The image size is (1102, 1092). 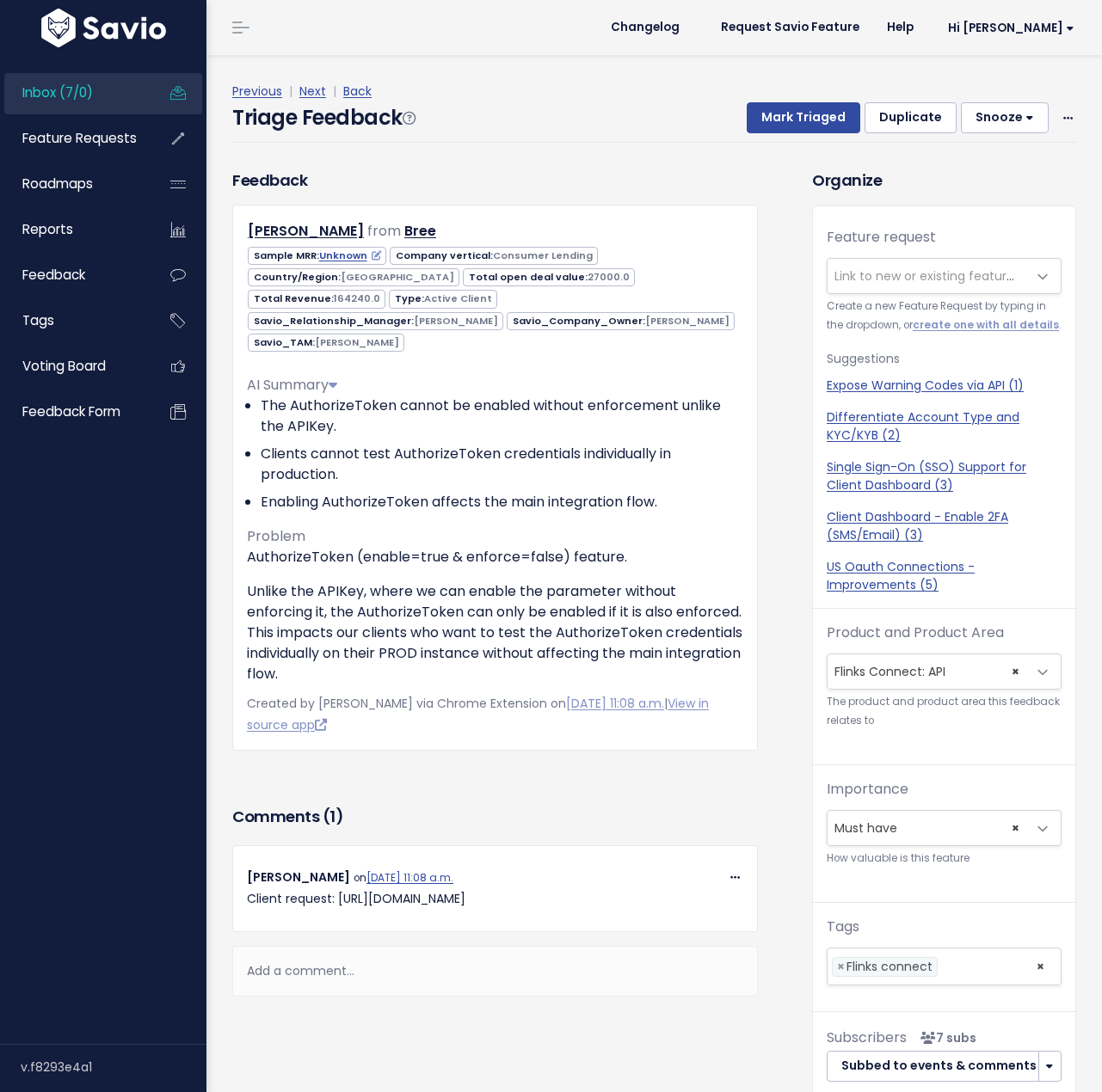 What do you see at coordinates (73, 92) in the screenshot?
I see `a: Inbox (7/0)` at bounding box center [73, 92].